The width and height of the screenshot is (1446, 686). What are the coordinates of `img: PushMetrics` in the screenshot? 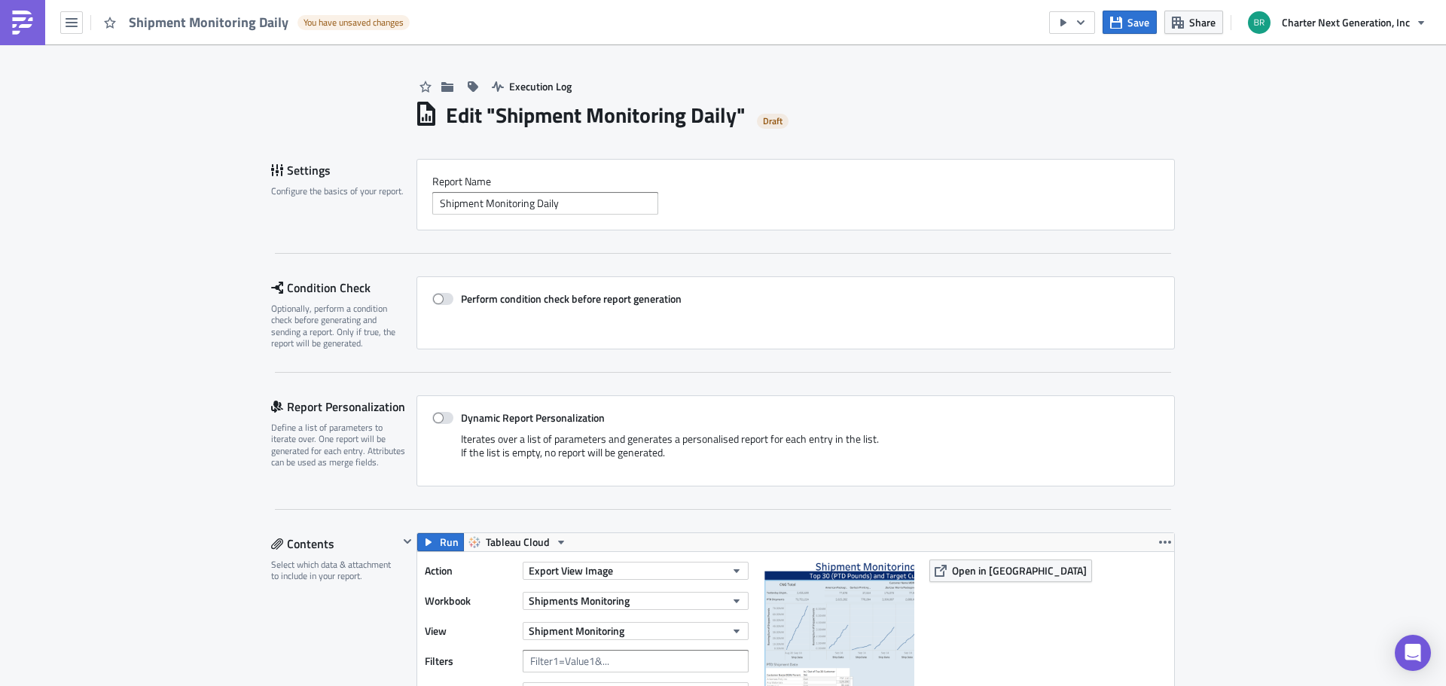 It's located at (23, 23).